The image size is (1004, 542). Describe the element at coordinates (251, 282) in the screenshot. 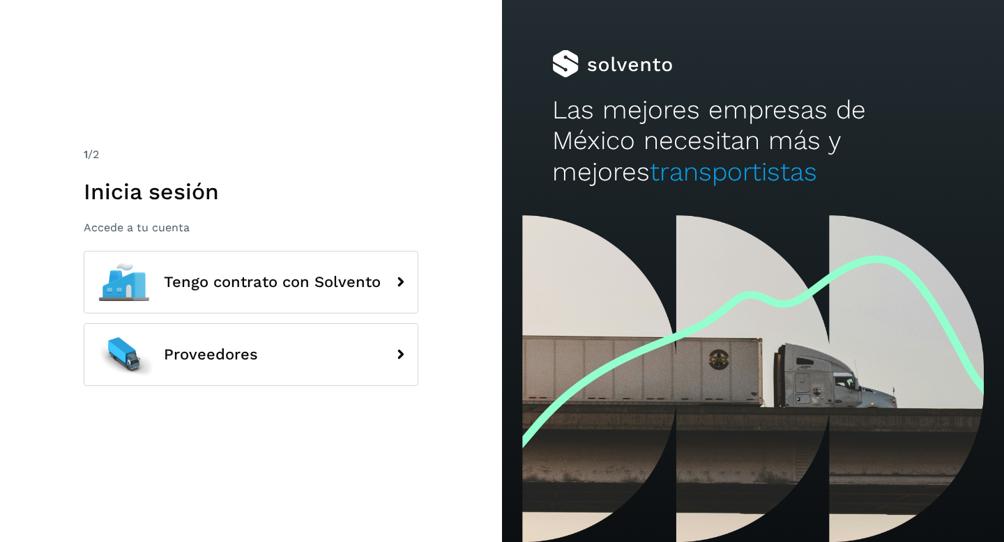

I see `button: Tengo contrato con Solvento` at that location.